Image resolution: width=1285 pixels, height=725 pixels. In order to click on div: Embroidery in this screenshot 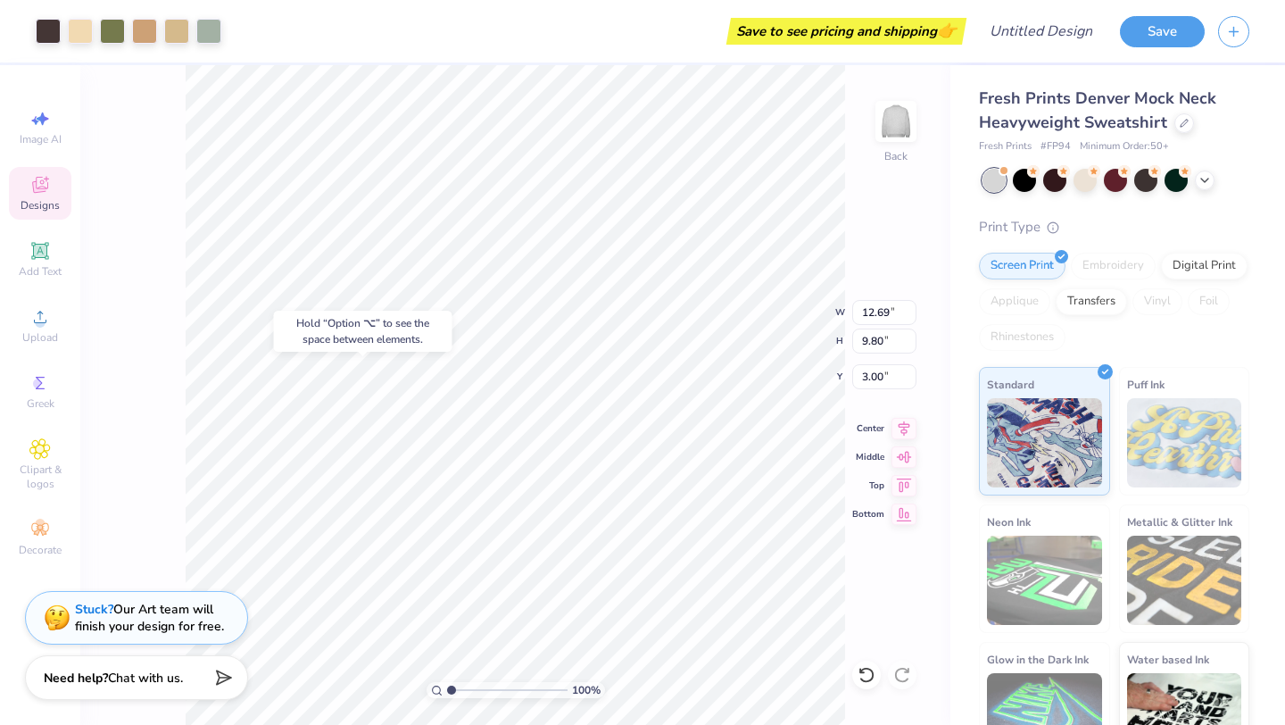, I will do `click(1113, 266)`.